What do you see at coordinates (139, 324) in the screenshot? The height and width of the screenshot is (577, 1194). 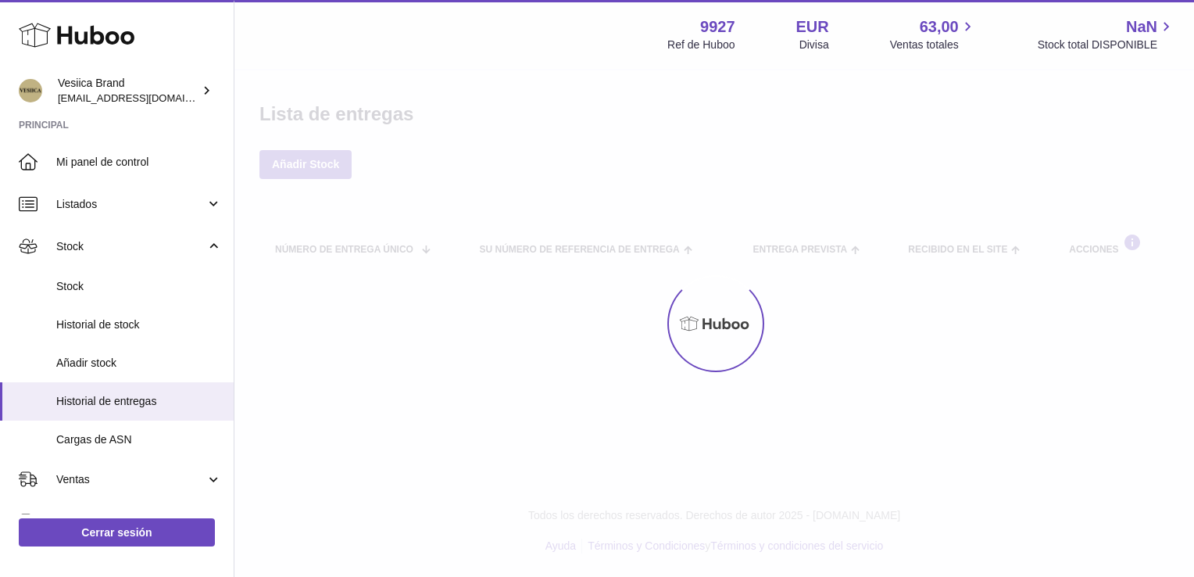 I see `span: Historial de stock` at bounding box center [139, 324].